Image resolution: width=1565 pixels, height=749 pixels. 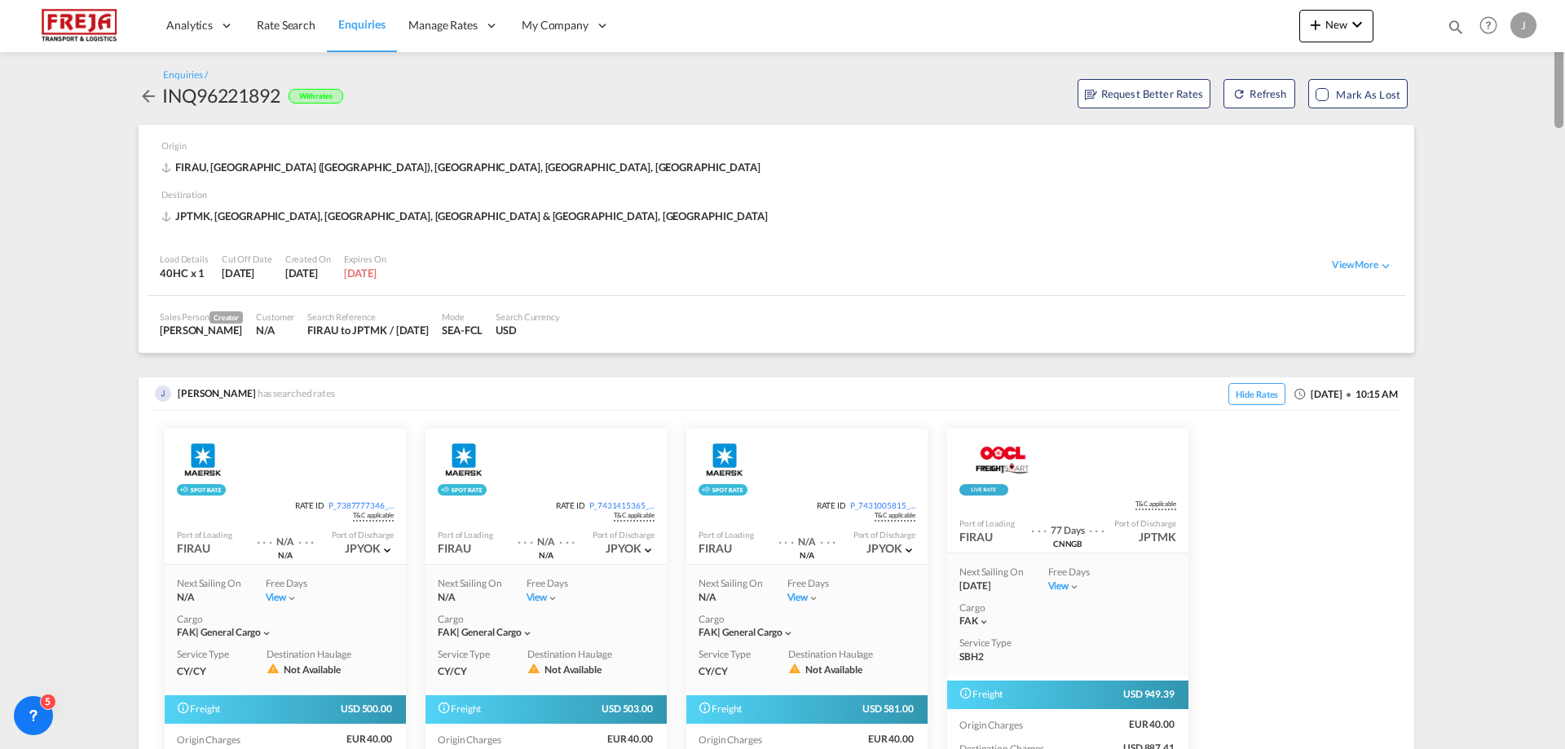 I want to click on span: New, so click(x=1336, y=24).